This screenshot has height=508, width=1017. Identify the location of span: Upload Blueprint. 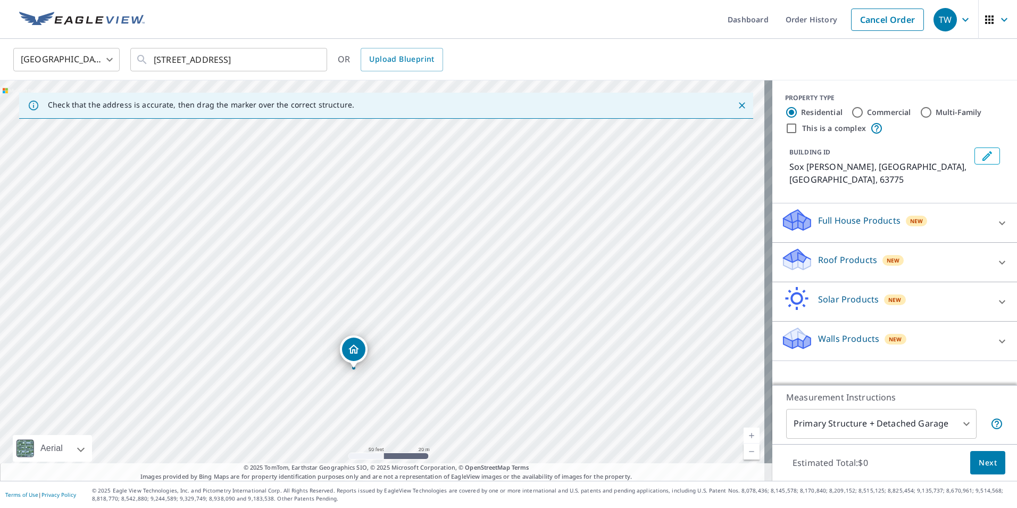
(402, 59).